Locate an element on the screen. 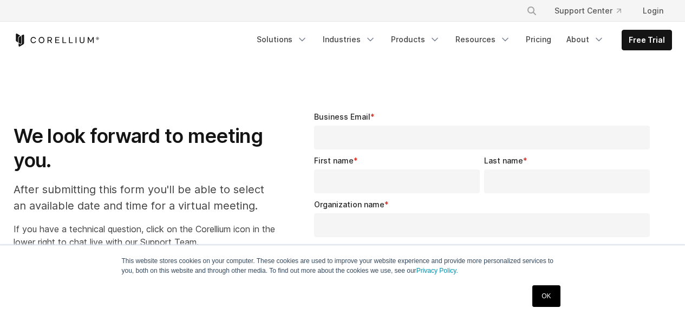 The width and height of the screenshot is (685, 321). a: Resources is located at coordinates (483, 40).